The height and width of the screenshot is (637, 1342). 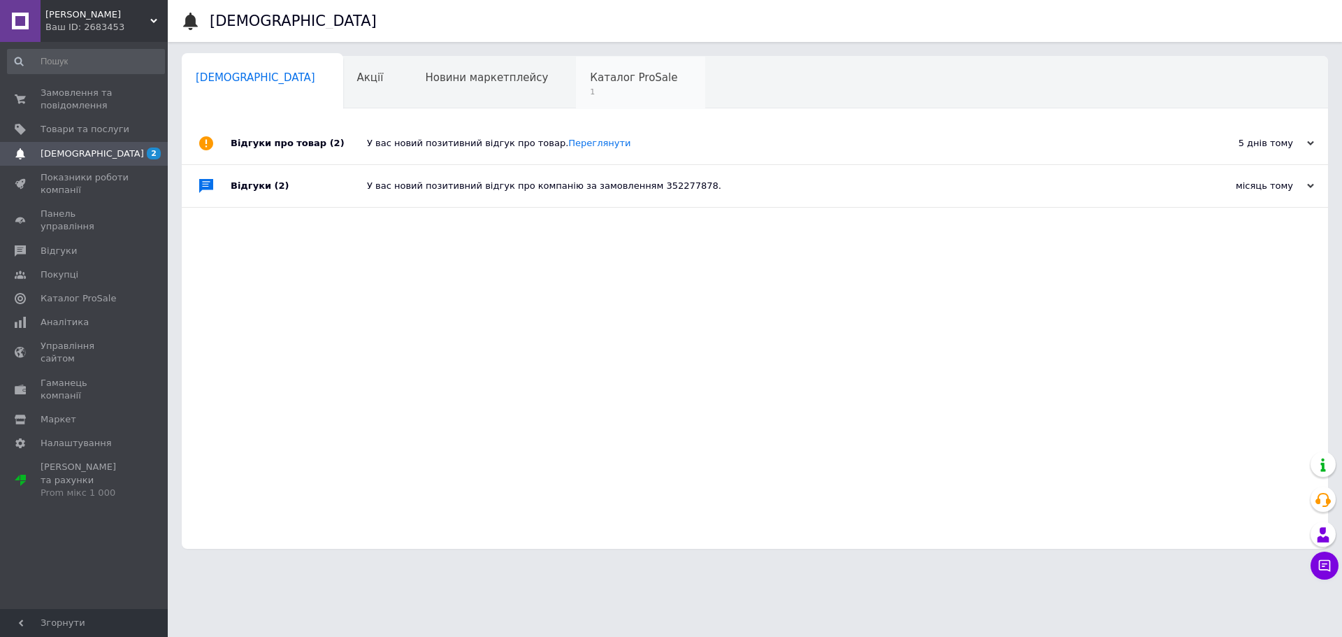 I want to click on div: місяць тому, so click(x=1244, y=186).